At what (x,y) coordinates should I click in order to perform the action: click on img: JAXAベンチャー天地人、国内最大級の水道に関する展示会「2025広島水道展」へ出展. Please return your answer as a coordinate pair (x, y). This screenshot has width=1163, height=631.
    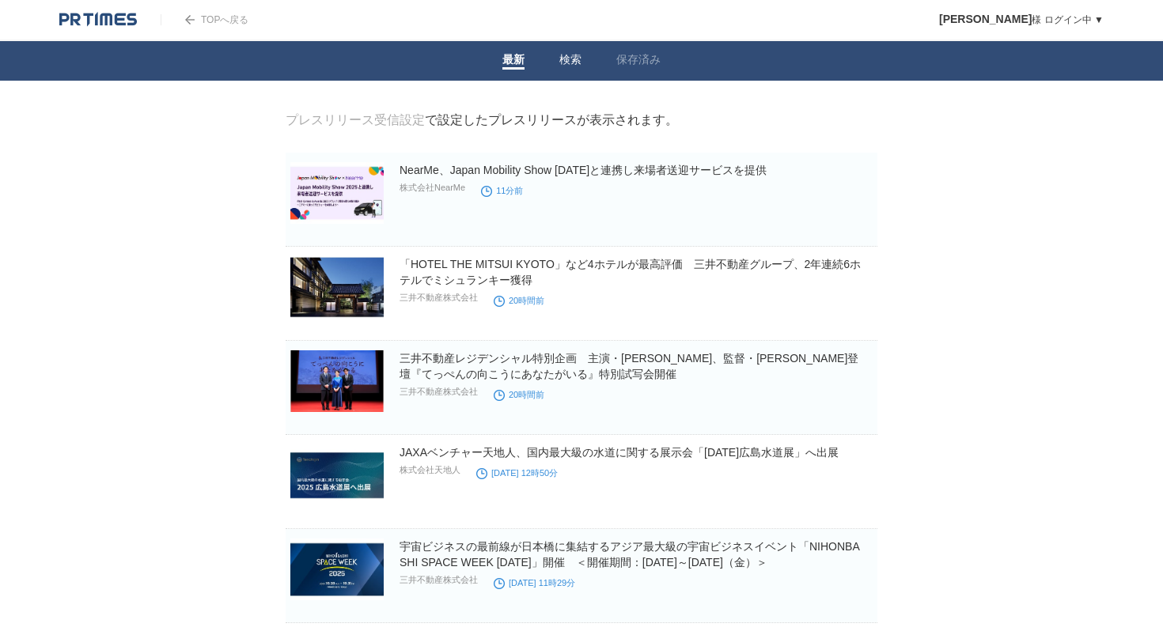
    Looking at the image, I should click on (337, 475).